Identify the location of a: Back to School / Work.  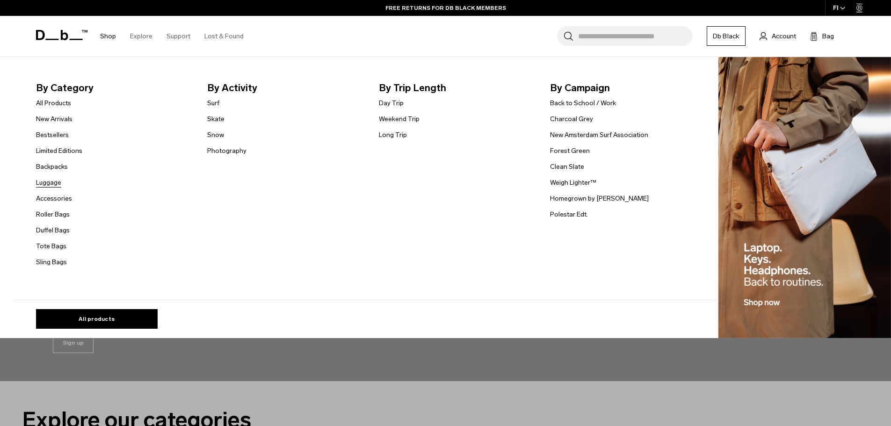
(583, 103).